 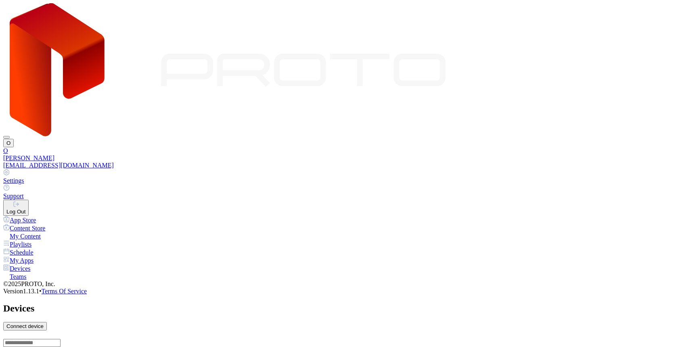 I want to click on div: Support, so click(x=339, y=196).